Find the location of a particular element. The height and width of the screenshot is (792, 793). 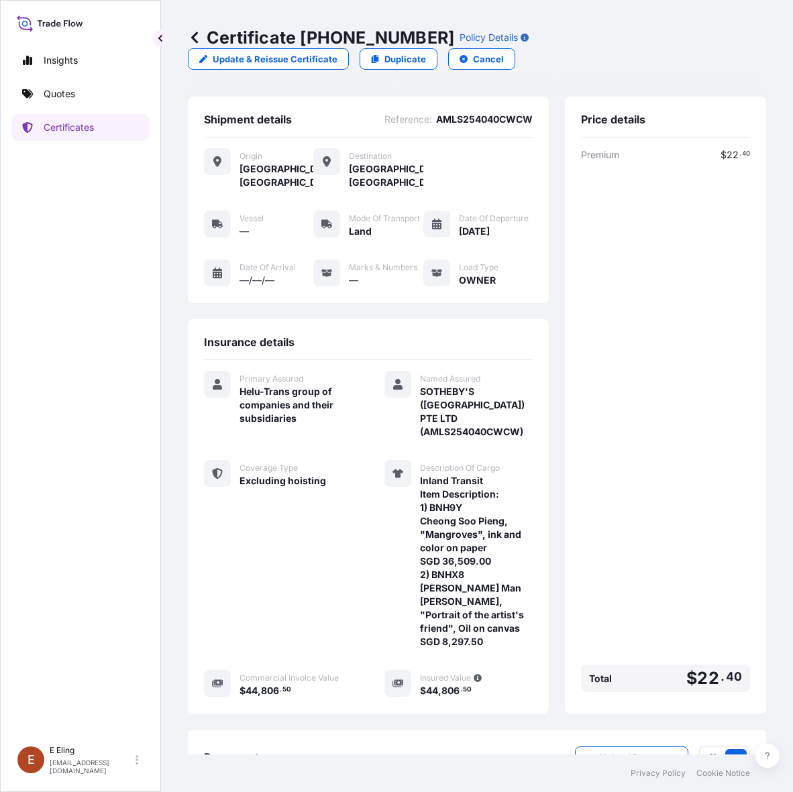

span: Land is located at coordinates (360, 231).